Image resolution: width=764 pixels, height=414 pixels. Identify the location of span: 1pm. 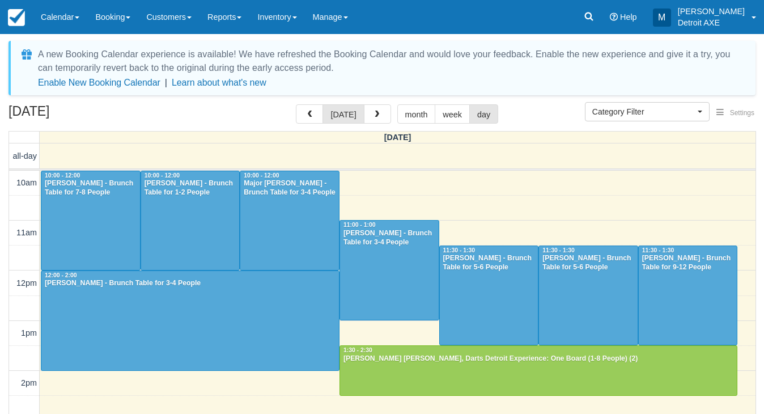
(29, 333).